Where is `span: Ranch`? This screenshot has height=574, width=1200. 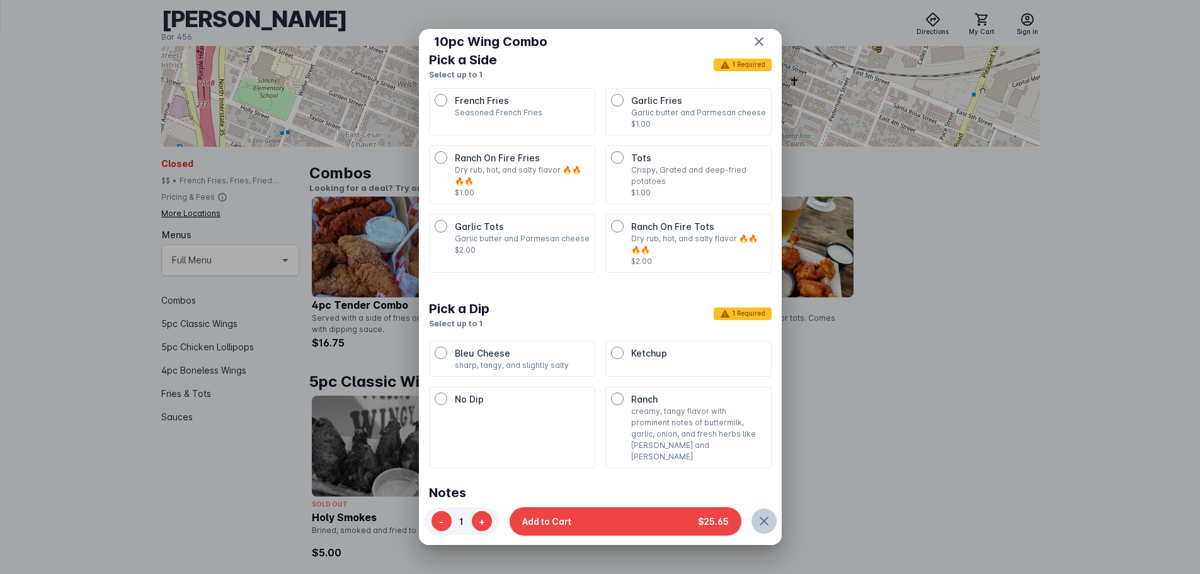
span: Ranch is located at coordinates (645, 399).